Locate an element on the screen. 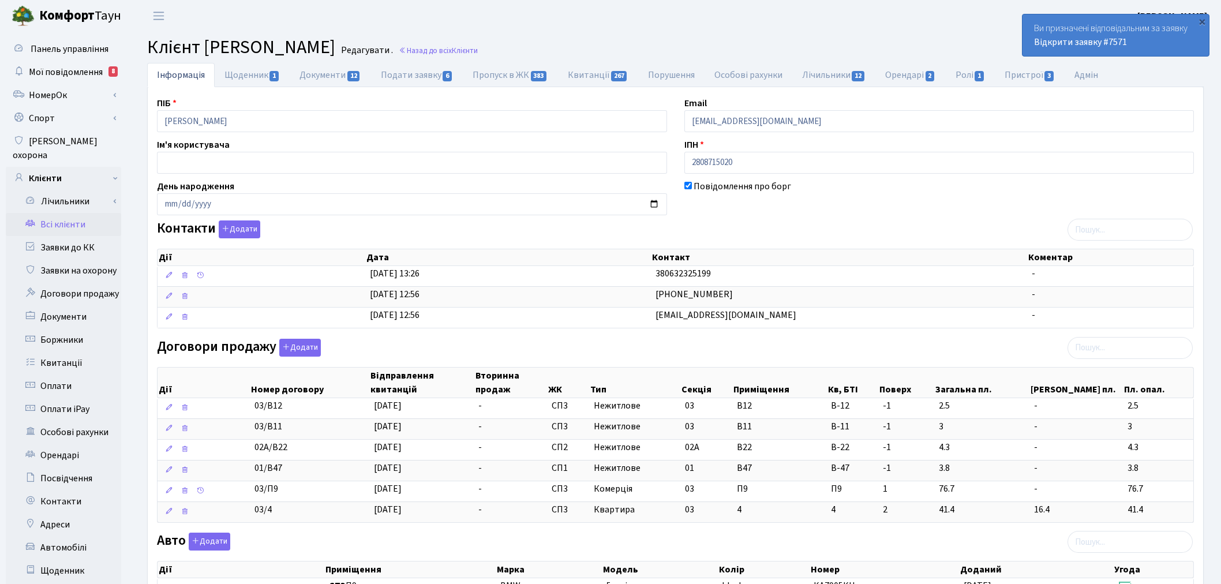 This screenshot has height=584, width=1221. span: В-22 is located at coordinates (853, 447).